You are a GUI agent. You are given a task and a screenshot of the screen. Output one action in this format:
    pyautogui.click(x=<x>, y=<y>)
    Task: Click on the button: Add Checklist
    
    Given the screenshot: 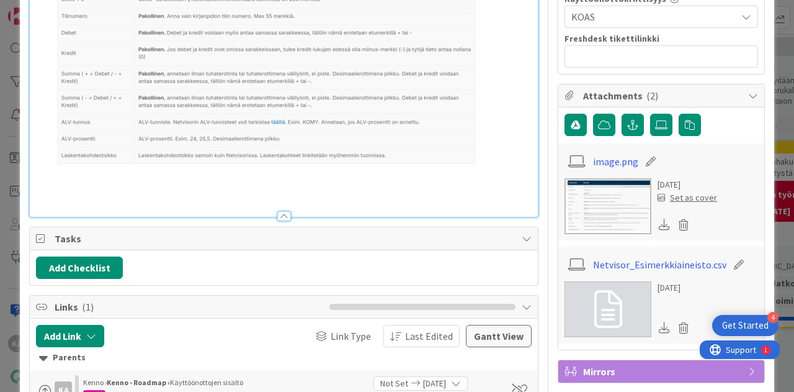 What is the action you would take?
    pyautogui.click(x=79, y=267)
    